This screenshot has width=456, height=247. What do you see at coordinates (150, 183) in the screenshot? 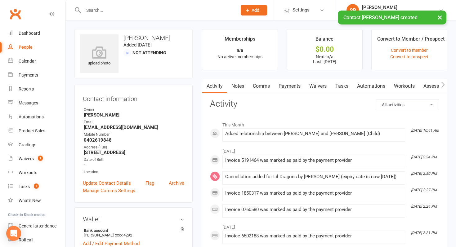
I see `a: Flag` at bounding box center [150, 183].